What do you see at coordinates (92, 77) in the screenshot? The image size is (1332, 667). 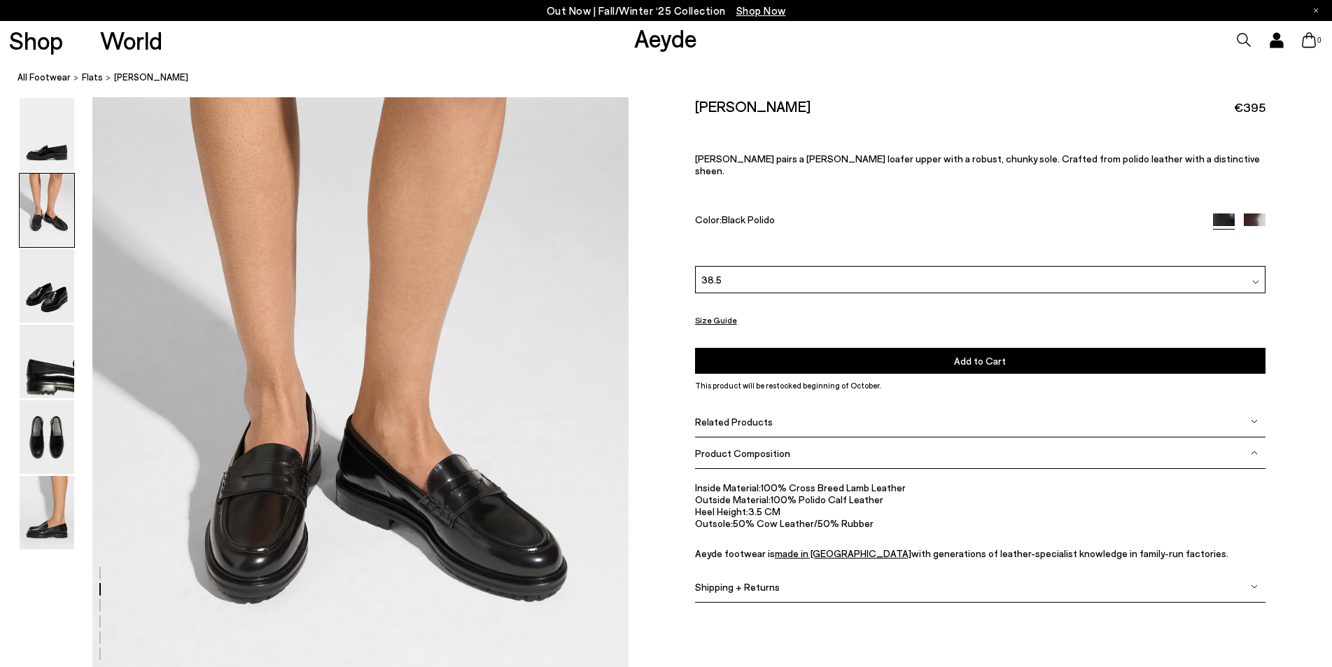 I see `a: flats` at bounding box center [92, 77].